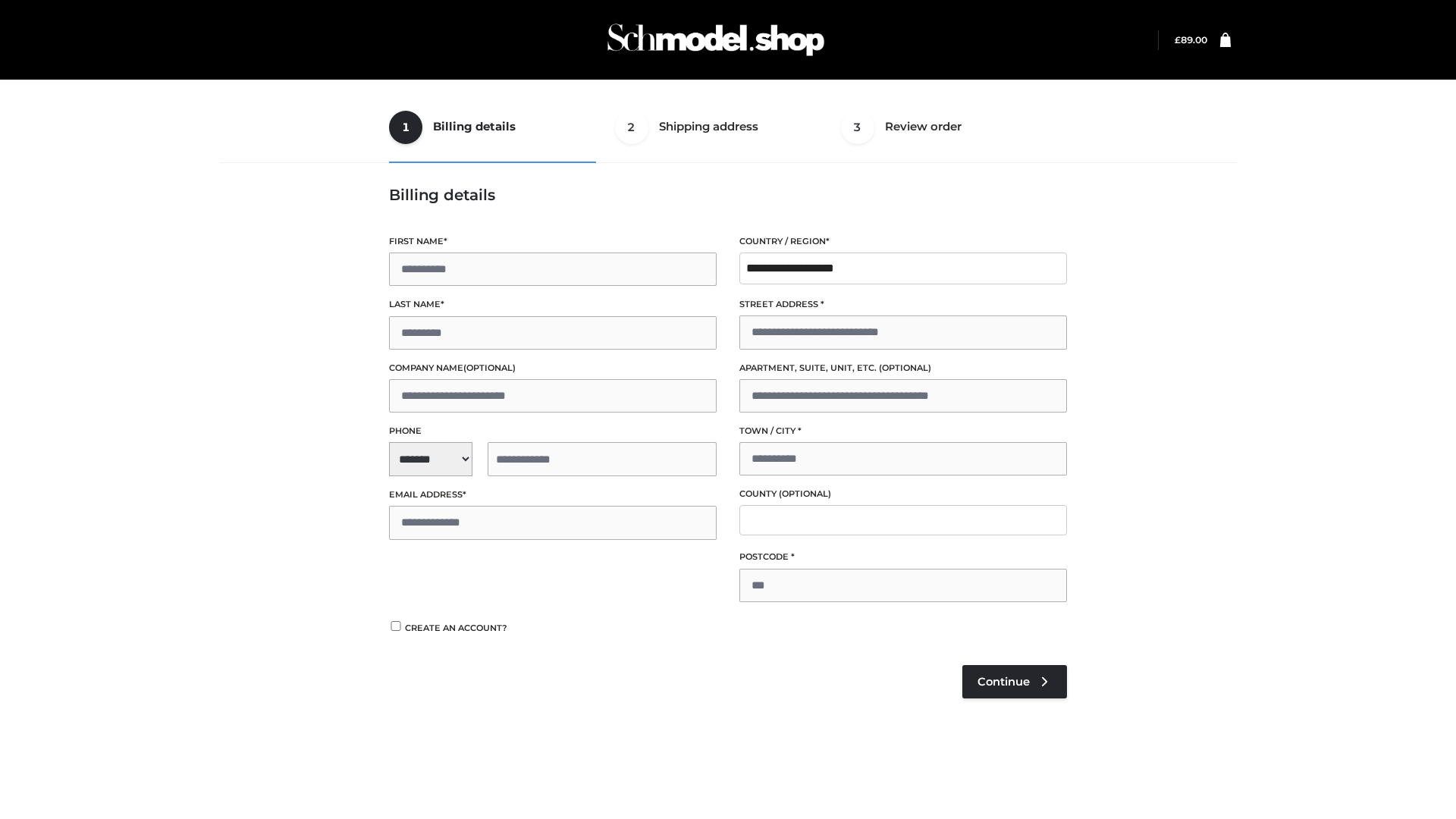 The height and width of the screenshot is (819, 1456). I want to click on label: Phone, so click(553, 431).